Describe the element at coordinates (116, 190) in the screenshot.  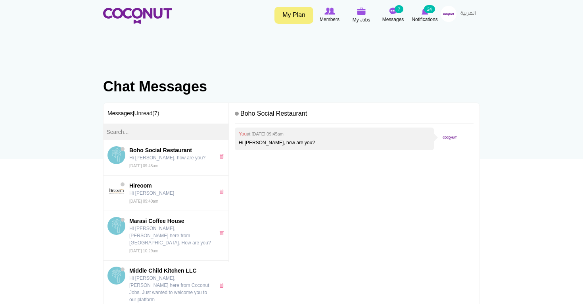
I see `img: Hireoom` at that location.